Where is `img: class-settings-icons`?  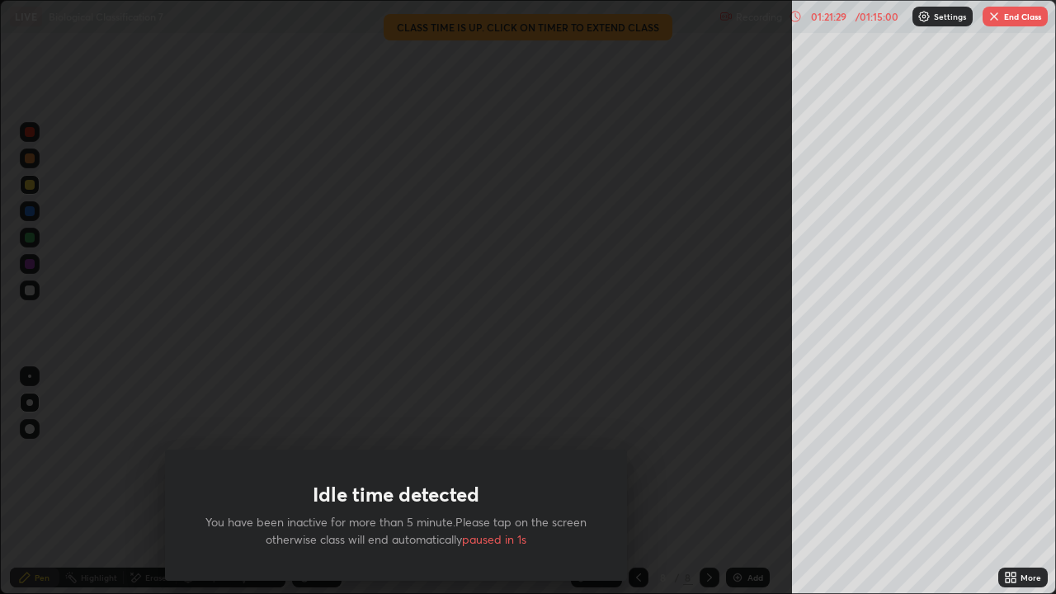 img: class-settings-icons is located at coordinates (924, 16).